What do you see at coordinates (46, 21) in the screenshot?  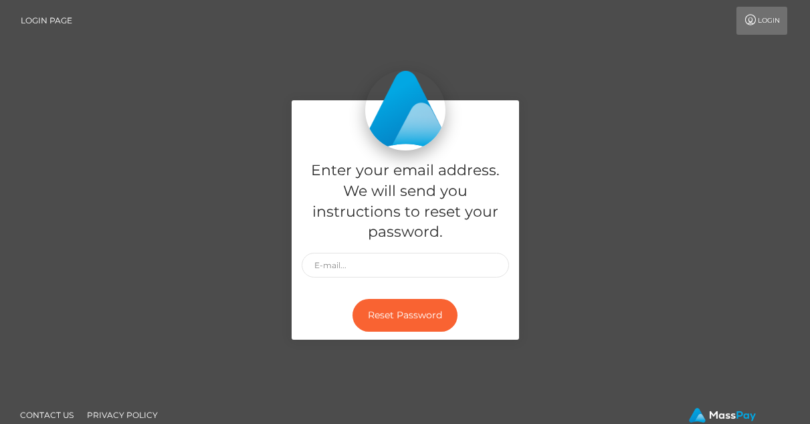 I see `a: Login Page` at bounding box center [46, 21].